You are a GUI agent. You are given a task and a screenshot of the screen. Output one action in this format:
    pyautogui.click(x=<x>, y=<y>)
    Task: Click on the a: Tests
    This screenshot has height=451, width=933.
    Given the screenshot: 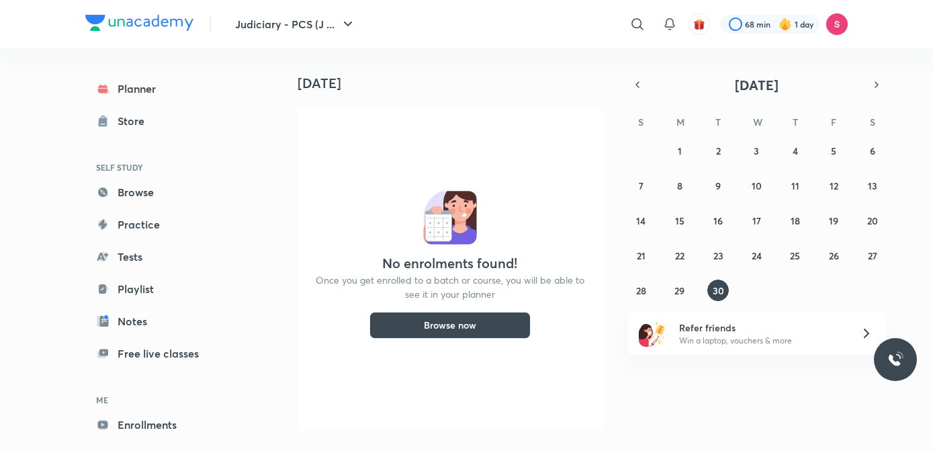 What is the action you would take?
    pyautogui.click(x=163, y=257)
    